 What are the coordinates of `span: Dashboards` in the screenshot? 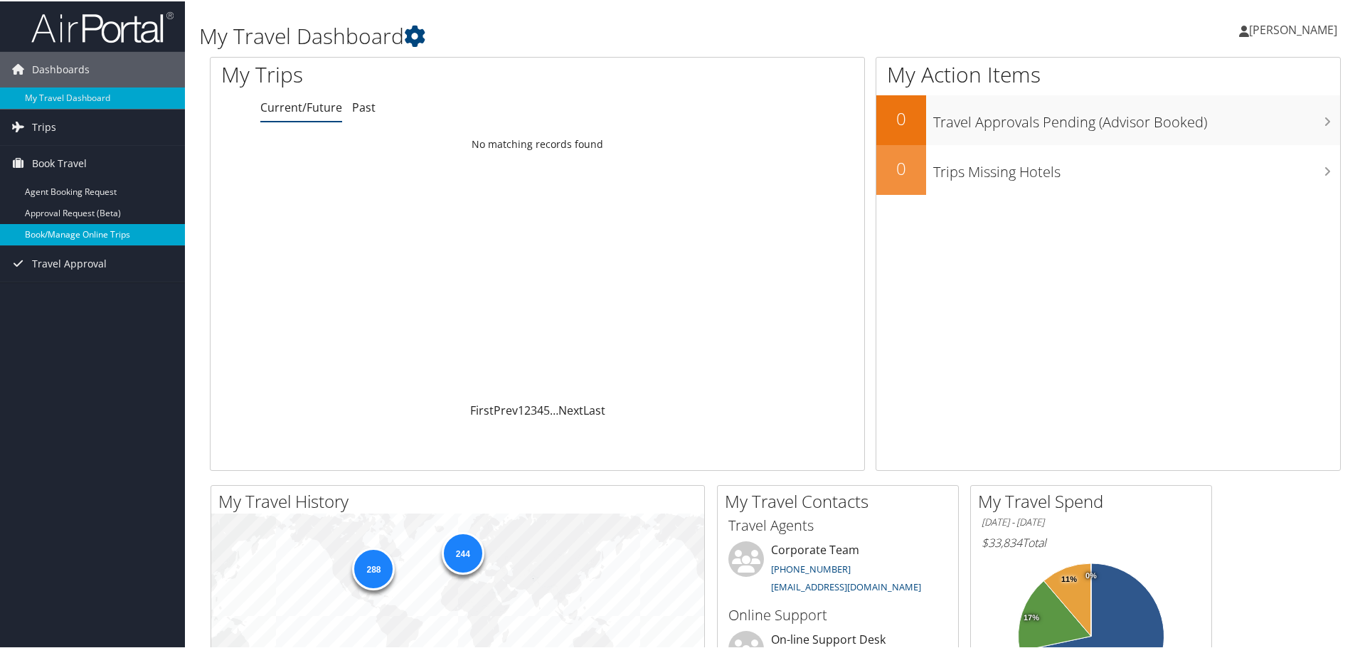 It's located at (60, 68).